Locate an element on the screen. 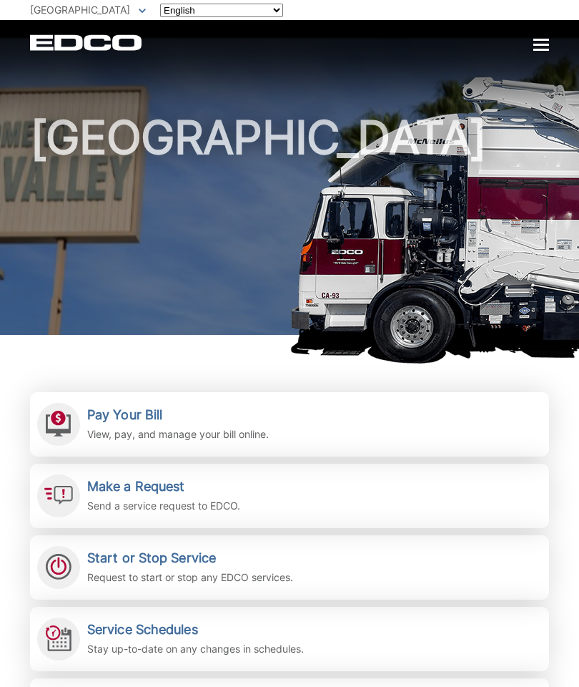 This screenshot has width=579, height=687. a: EDCD logo. Return to the homepage. is located at coordinates (87, 42).